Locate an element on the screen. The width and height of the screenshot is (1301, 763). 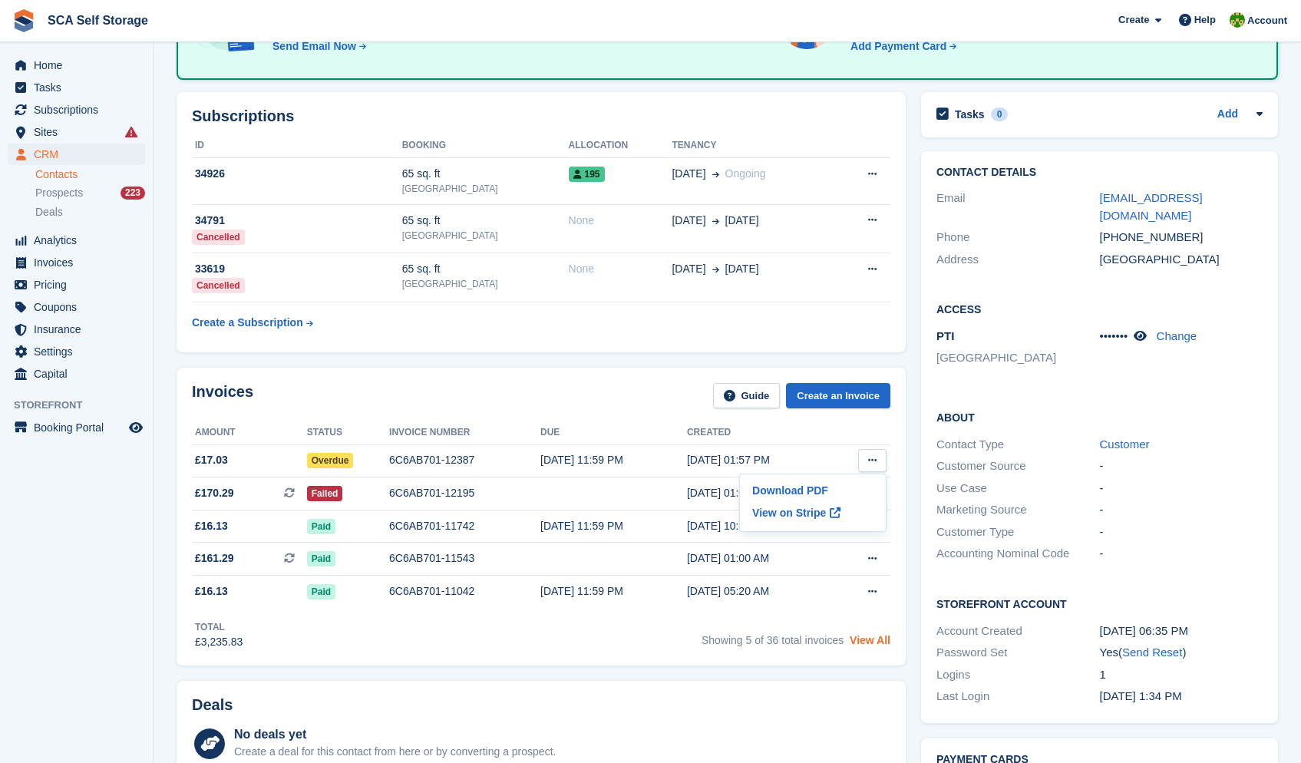
h2: Contact Details is located at coordinates (1099, 173).